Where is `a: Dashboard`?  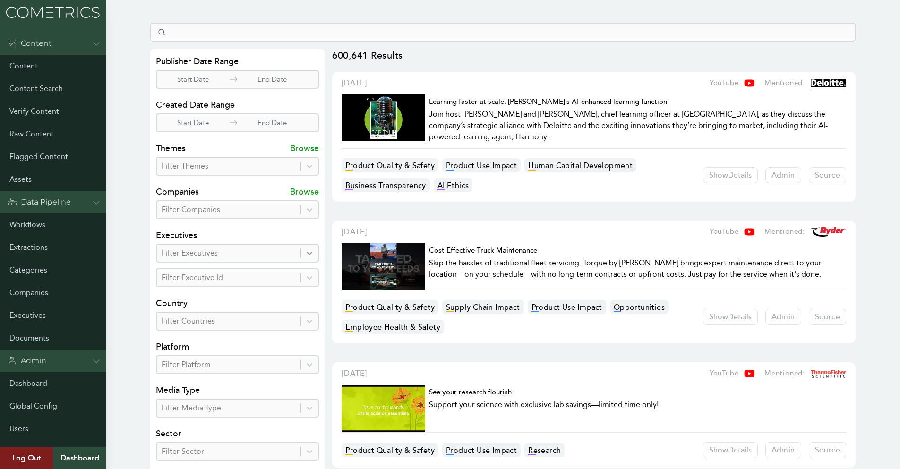 a: Dashboard is located at coordinates (79, 458).